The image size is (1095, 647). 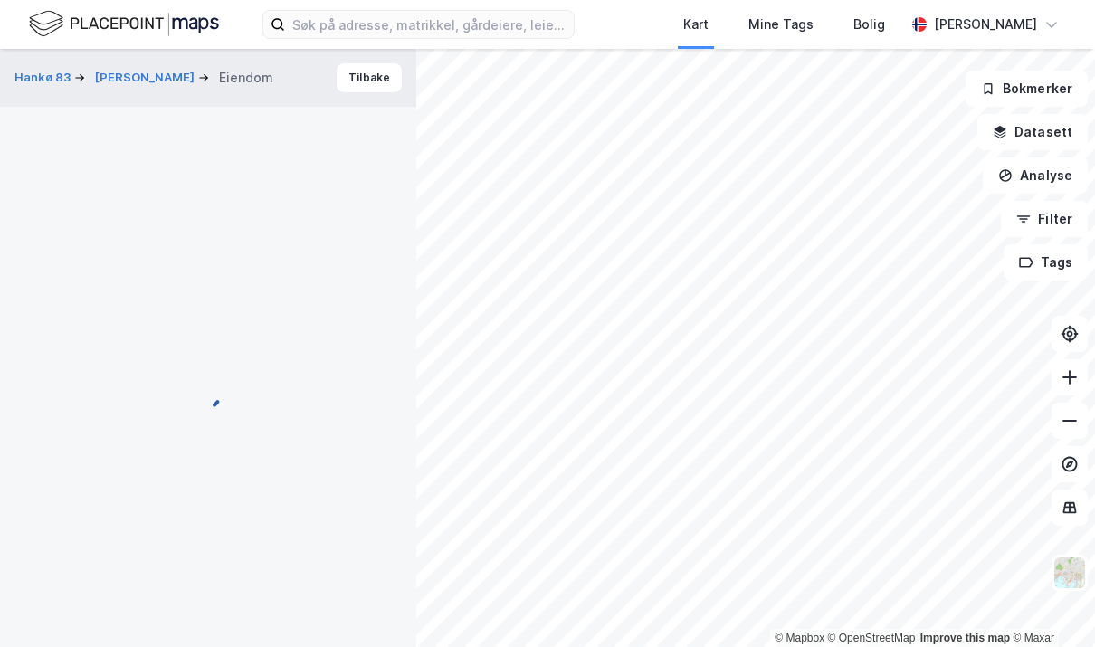 I want to click on div: Bolig, so click(x=869, y=24).